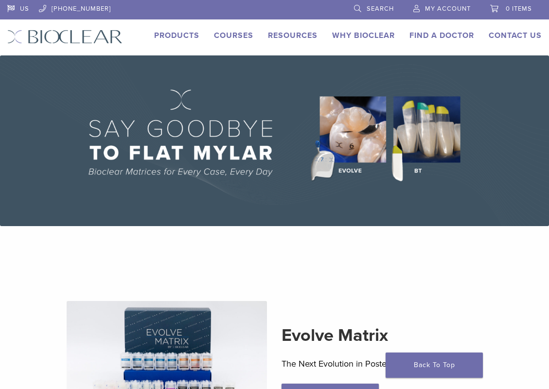 This screenshot has height=389, width=549. What do you see at coordinates (515, 35) in the screenshot?
I see `a: Contact Us` at bounding box center [515, 35].